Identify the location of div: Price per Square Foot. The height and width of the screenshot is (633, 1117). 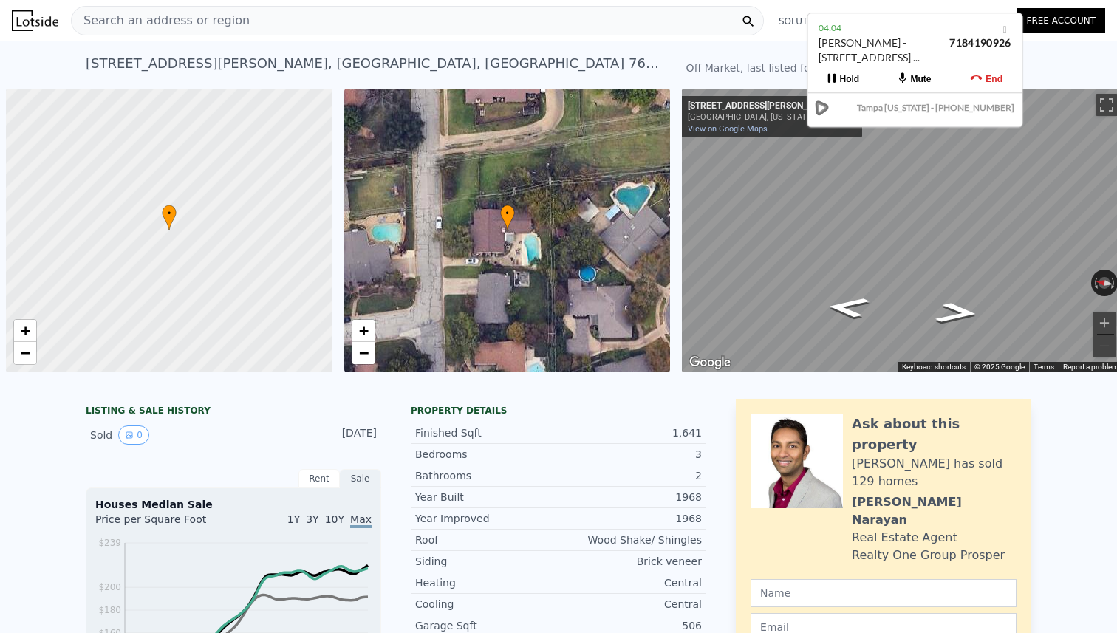
(164, 524).